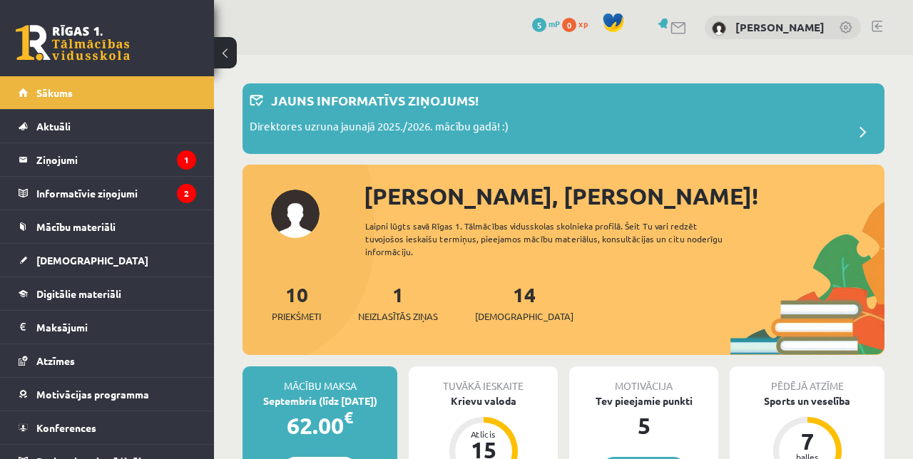 Image resolution: width=913 pixels, height=459 pixels. Describe the element at coordinates (545, 24) in the screenshot. I see `a: 5 mP` at that location.